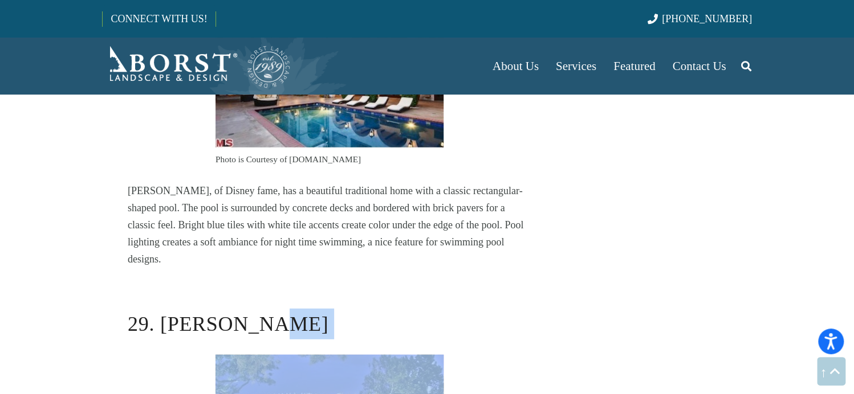 Image resolution: width=854 pixels, height=394 pixels. I want to click on a: Search, so click(745, 66).